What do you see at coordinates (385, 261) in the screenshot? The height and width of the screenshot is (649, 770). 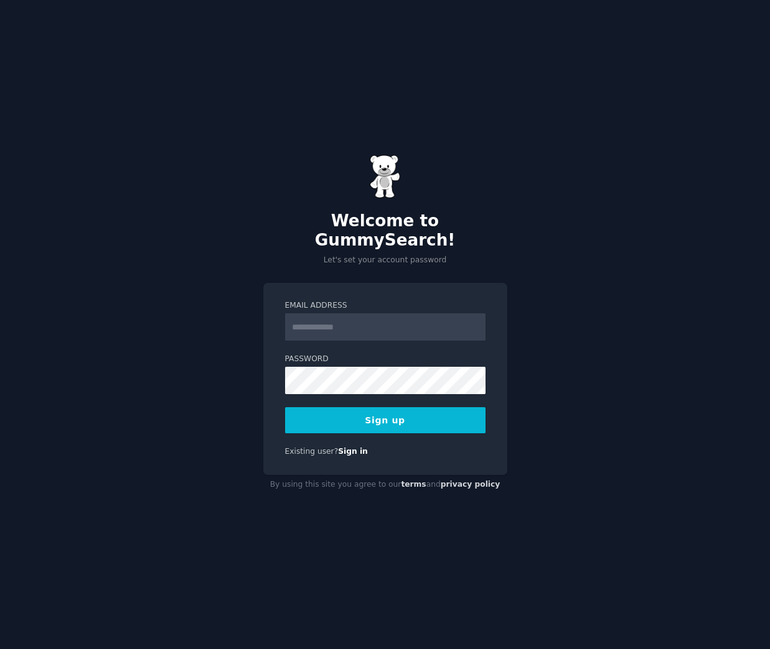 I see `p: Let's set your account password` at bounding box center [385, 261].